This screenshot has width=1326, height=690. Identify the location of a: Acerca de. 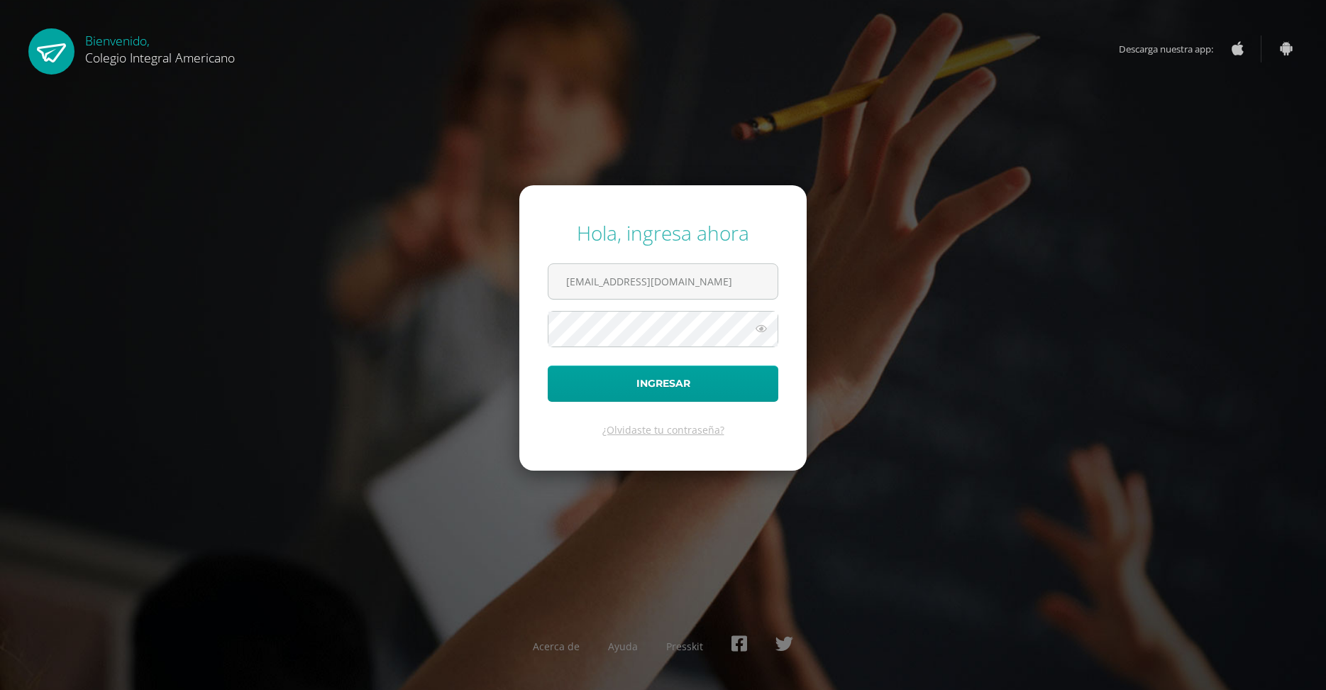
(556, 646).